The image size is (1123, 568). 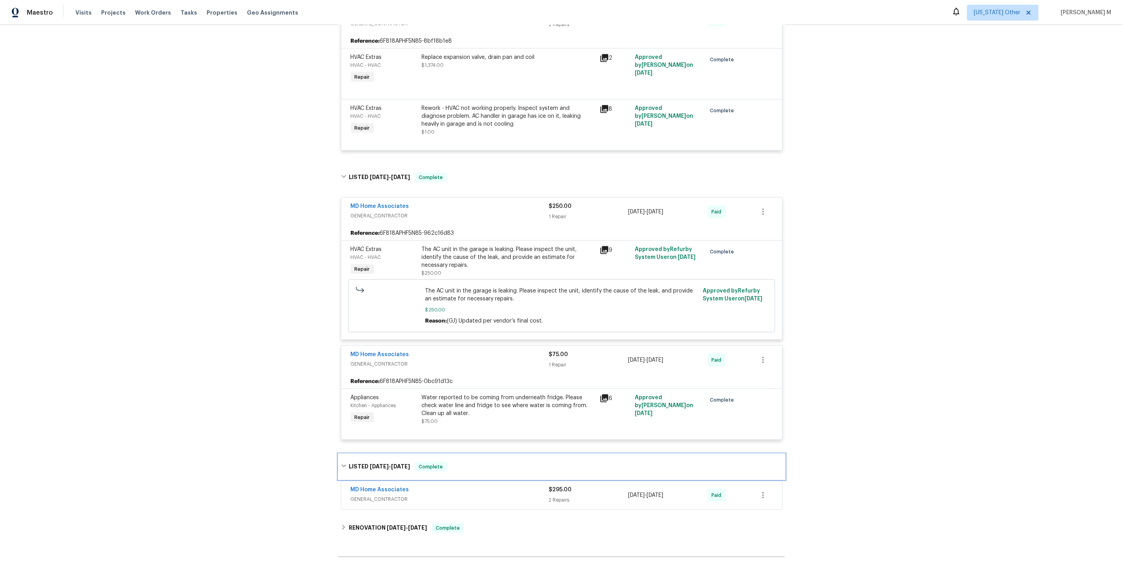 What do you see at coordinates (562, 41) in the screenshot?
I see `div: 6F818APHF5N85-8bf18b1e8` at bounding box center [562, 41].